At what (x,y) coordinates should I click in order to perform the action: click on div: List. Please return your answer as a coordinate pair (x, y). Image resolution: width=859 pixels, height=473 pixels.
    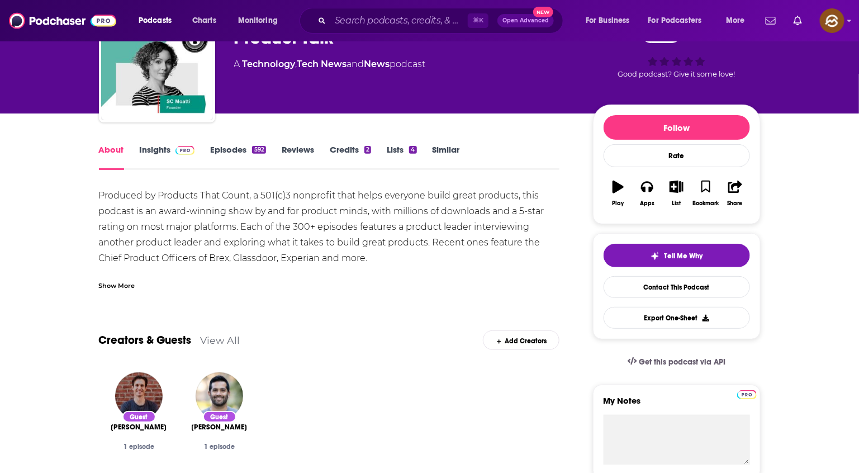
    Looking at the image, I should click on (676, 203).